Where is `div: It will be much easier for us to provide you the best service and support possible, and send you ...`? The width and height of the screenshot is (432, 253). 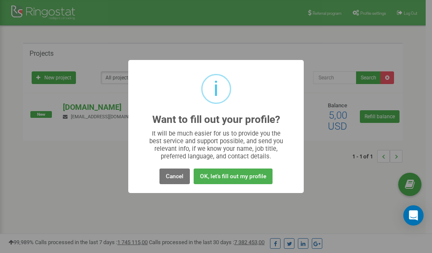 div: It will be much easier for us to provide you the best service and support possible, and send you ... is located at coordinates (216, 145).